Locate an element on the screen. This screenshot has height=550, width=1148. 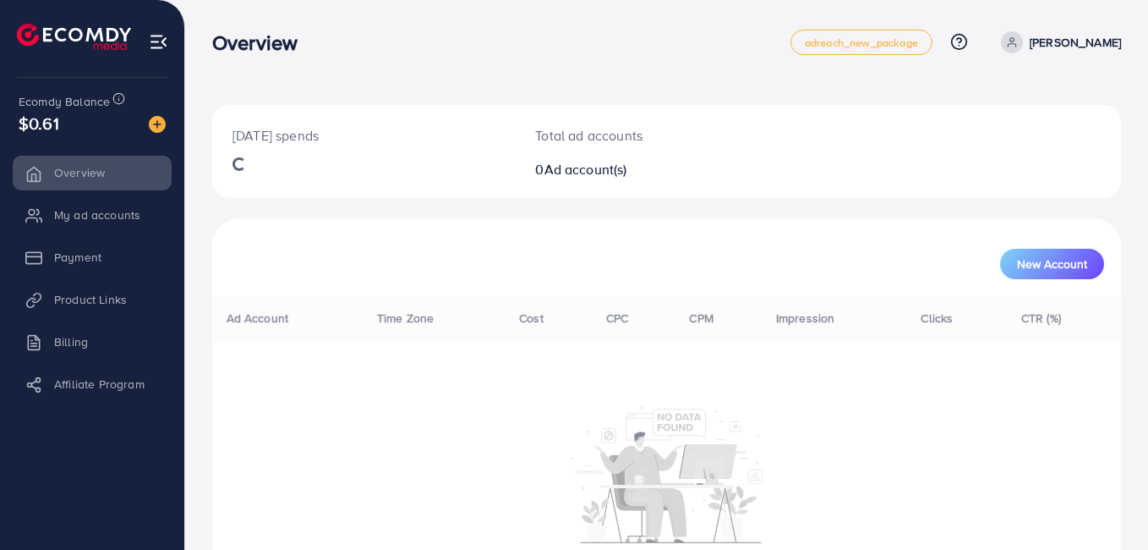
span: adreach_new_package is located at coordinates (862, 42).